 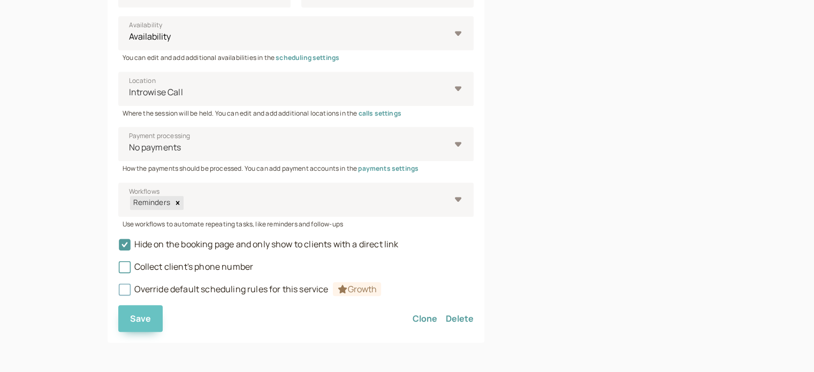 What do you see at coordinates (259, 244) in the screenshot?
I see `span: Hide on the booking page and only show to clients with a direct link` at bounding box center [259, 244].